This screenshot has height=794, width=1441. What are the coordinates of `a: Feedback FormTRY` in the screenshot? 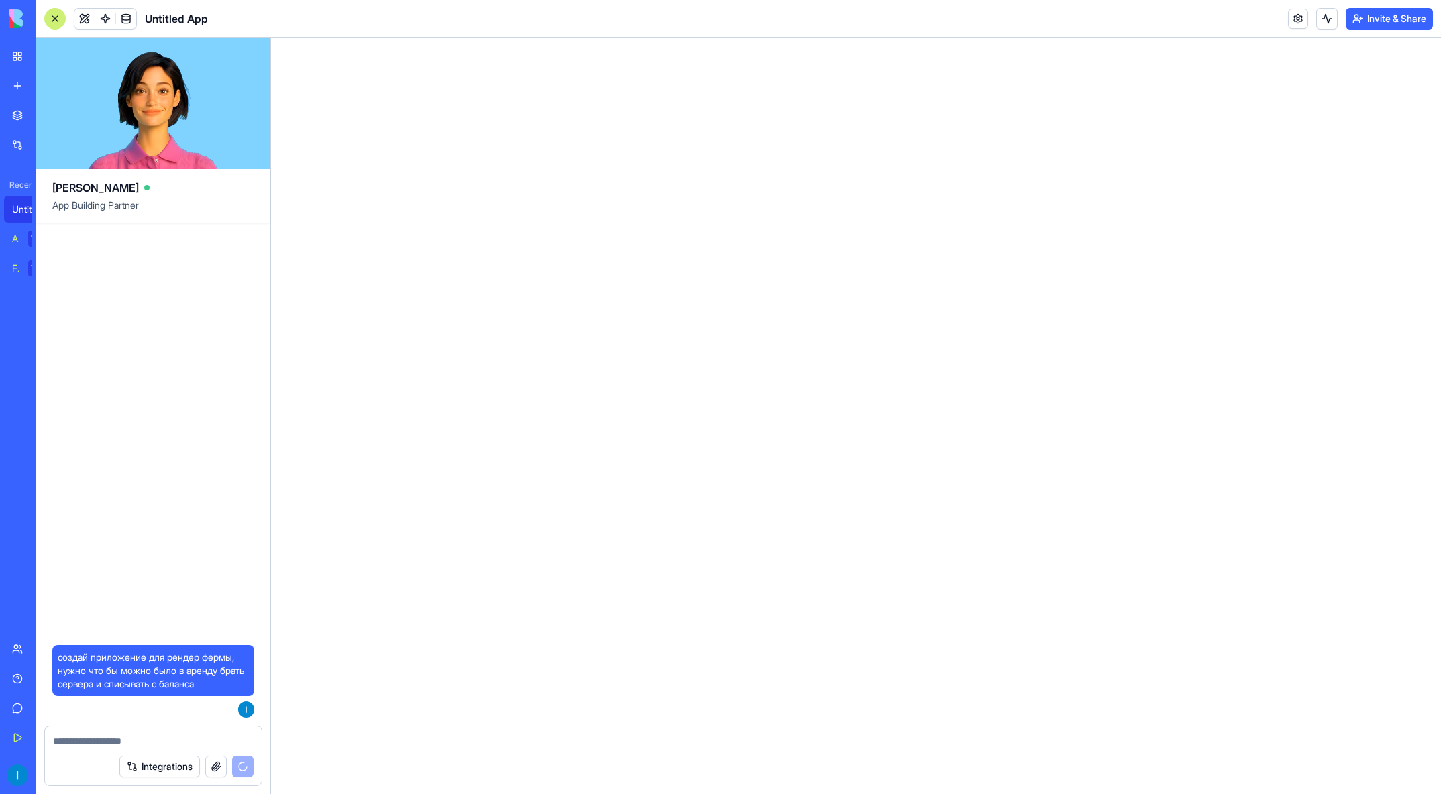 It's located at (31, 268).